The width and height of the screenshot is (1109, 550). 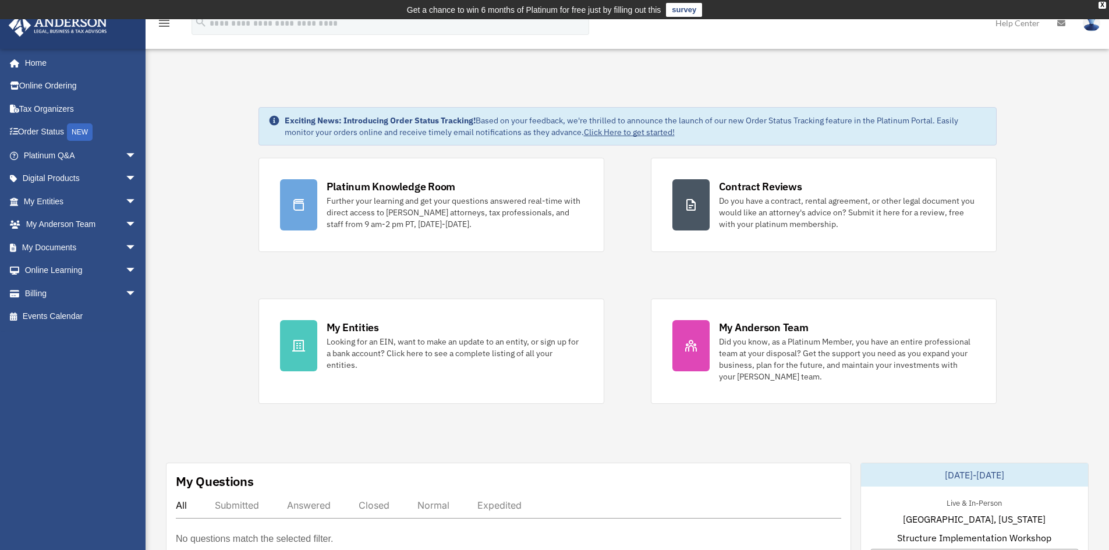 I want to click on div: Looking for an EIN, want to make an update to an entity, or sign up for a bank account? Click her..., so click(x=455, y=353).